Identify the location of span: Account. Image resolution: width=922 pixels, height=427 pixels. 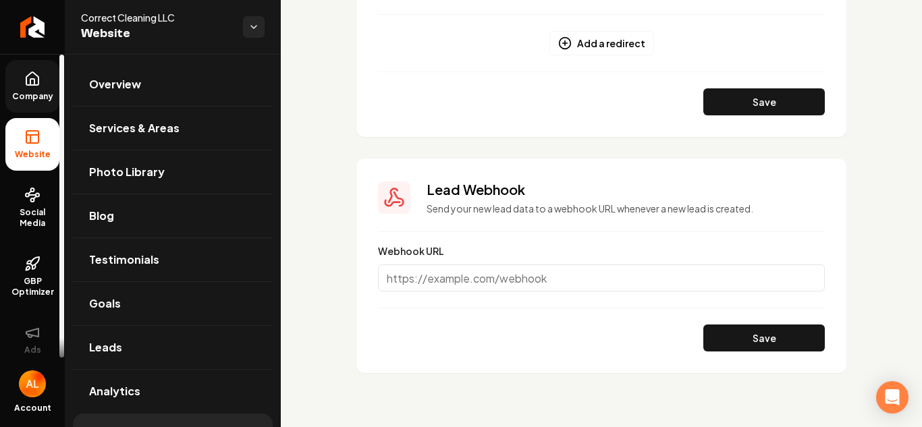
(32, 408).